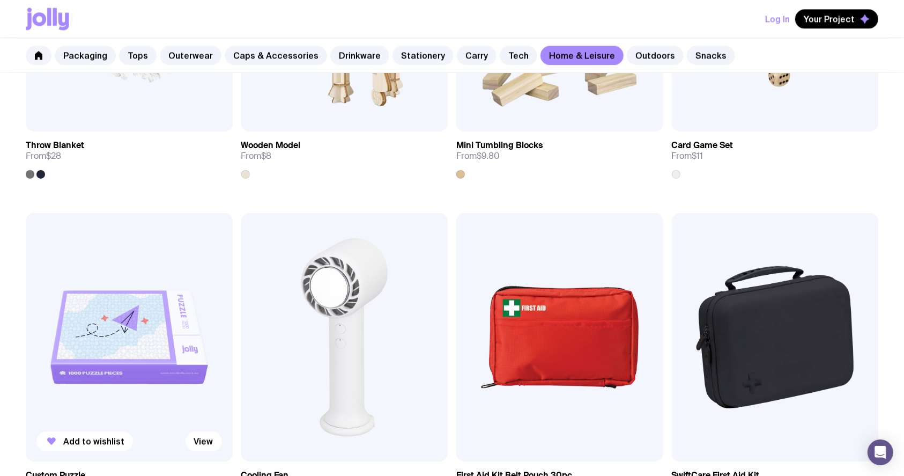  I want to click on h3: Card Game Set, so click(703, 145).